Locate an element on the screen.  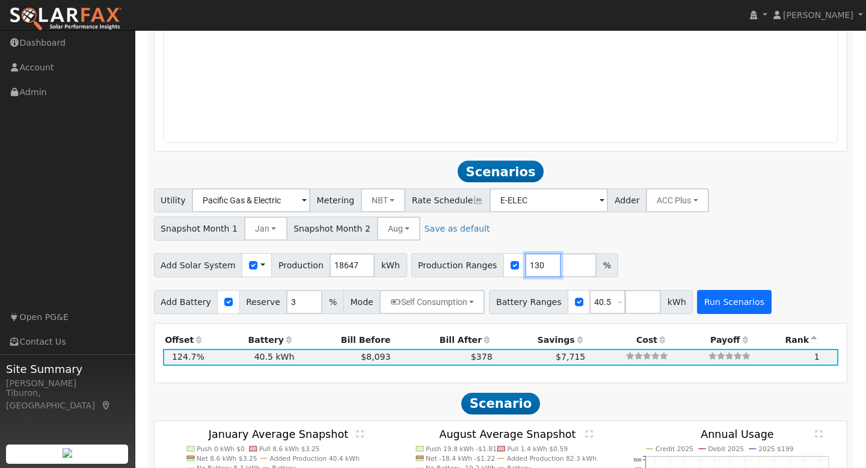
span: Add Battery is located at coordinates (186, 302).